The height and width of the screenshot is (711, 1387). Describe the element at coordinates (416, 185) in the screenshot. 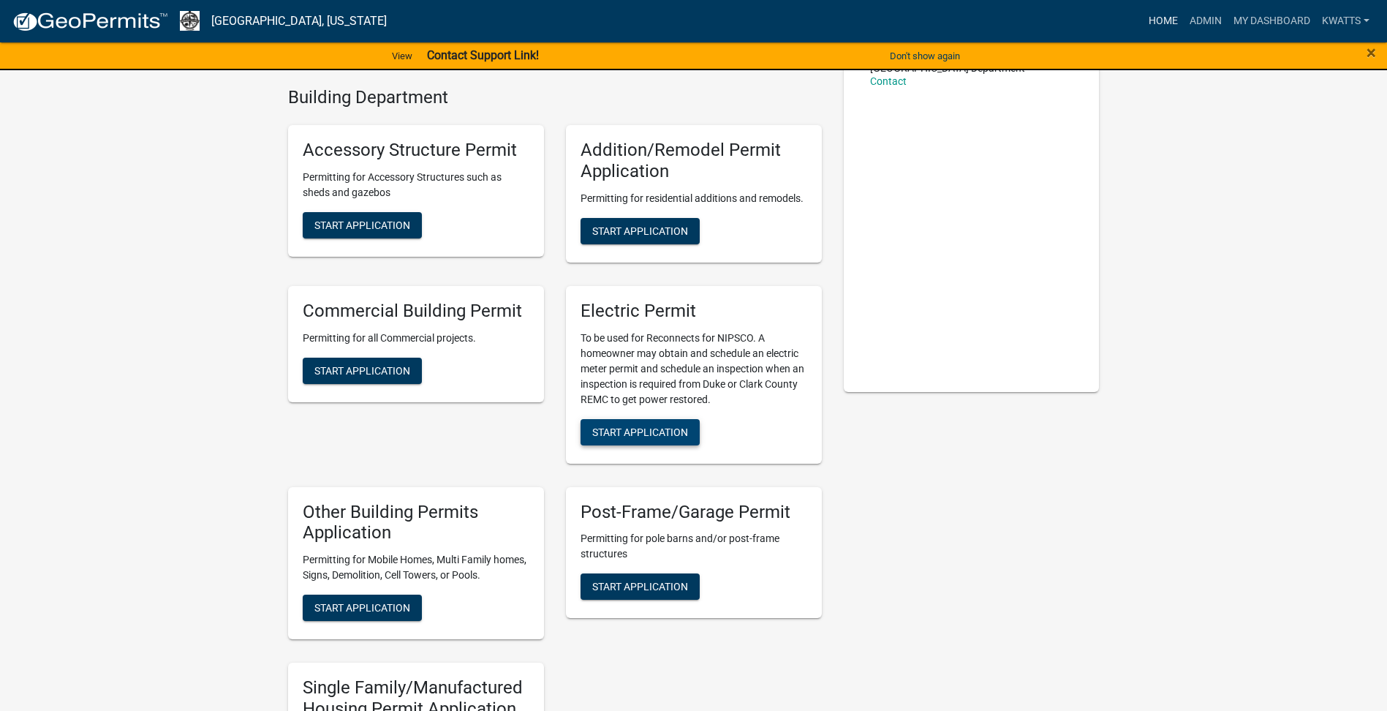

I see `p: Permitting for Accessory Structures such as sheds and gazebos` at that location.